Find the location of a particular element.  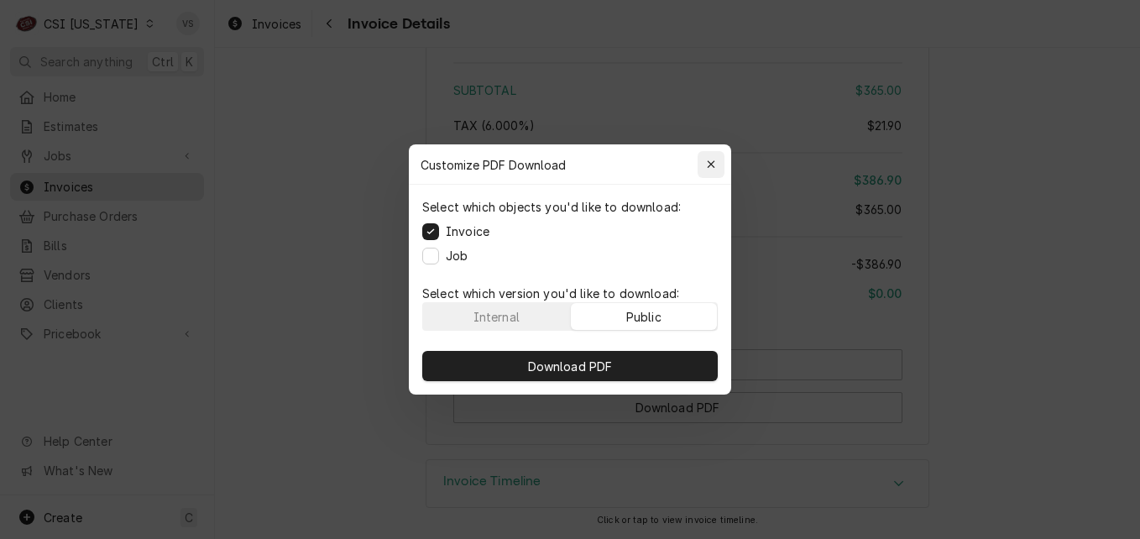

div: Internal is located at coordinates (496, 317).